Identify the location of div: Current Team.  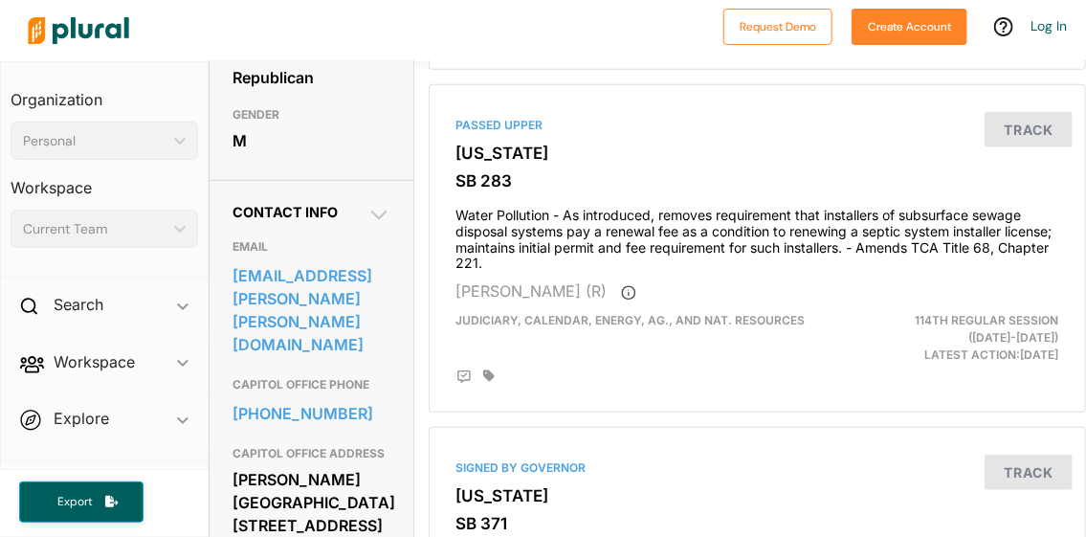
(95, 229).